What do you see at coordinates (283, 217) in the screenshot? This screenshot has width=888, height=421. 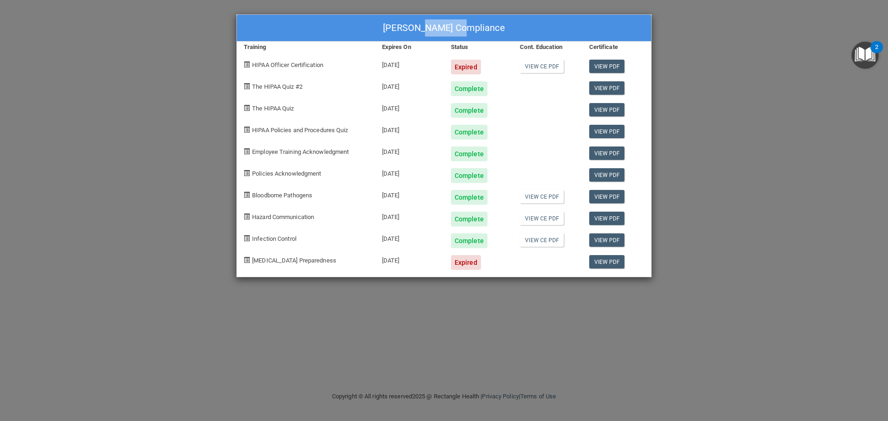 I see `span: Hazard Communication` at bounding box center [283, 217].